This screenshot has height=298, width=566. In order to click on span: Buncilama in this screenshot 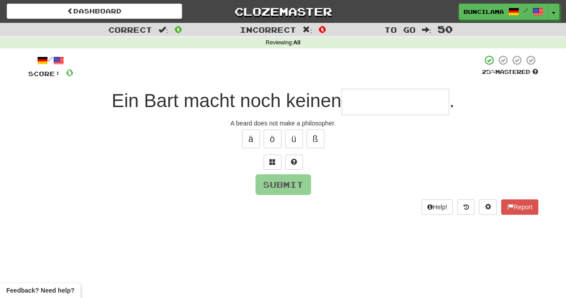, I will do `click(484, 12)`.